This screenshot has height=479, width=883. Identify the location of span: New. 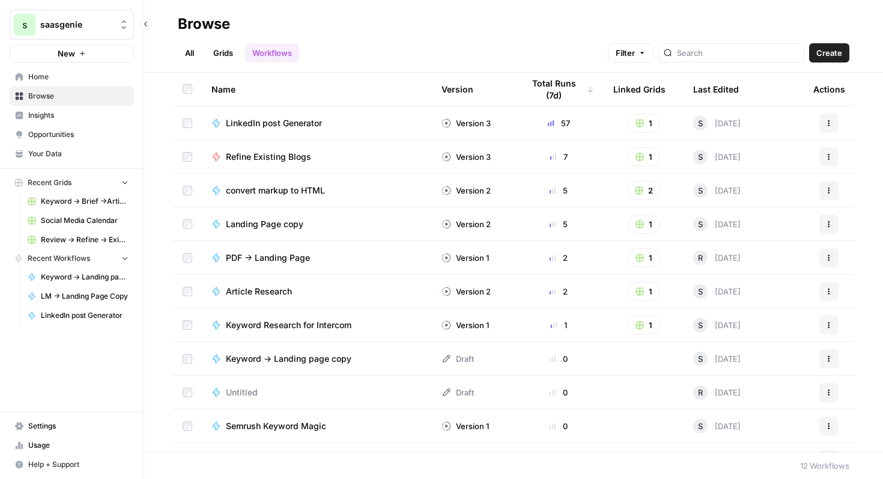
(66, 53).